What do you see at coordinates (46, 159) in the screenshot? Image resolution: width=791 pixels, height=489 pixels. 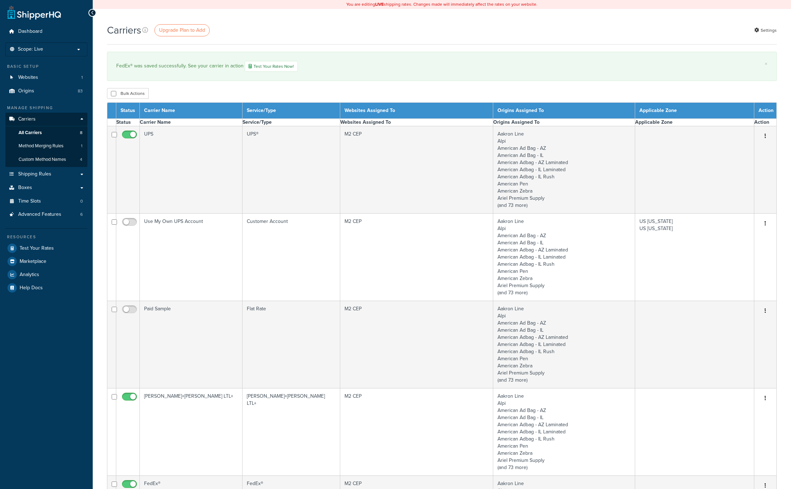 I see `a: Custom Method Names 4` at bounding box center [46, 159].